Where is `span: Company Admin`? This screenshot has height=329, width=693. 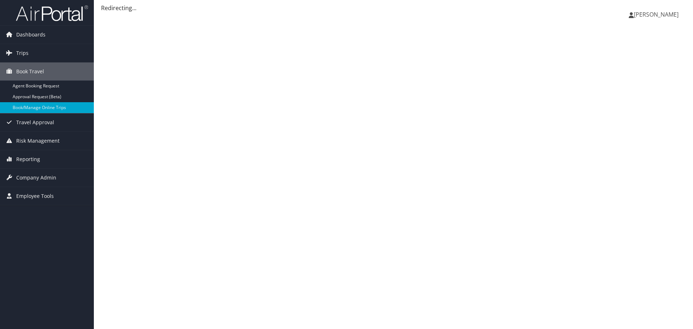
span: Company Admin is located at coordinates (36, 178).